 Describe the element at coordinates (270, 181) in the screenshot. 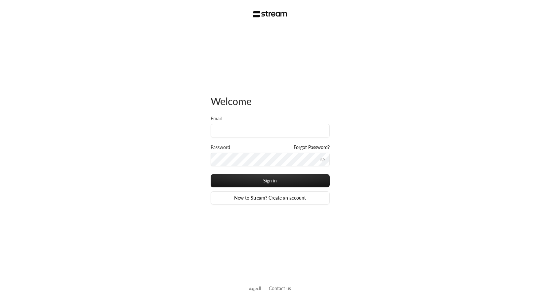

I see `button: Sign in` at that location.